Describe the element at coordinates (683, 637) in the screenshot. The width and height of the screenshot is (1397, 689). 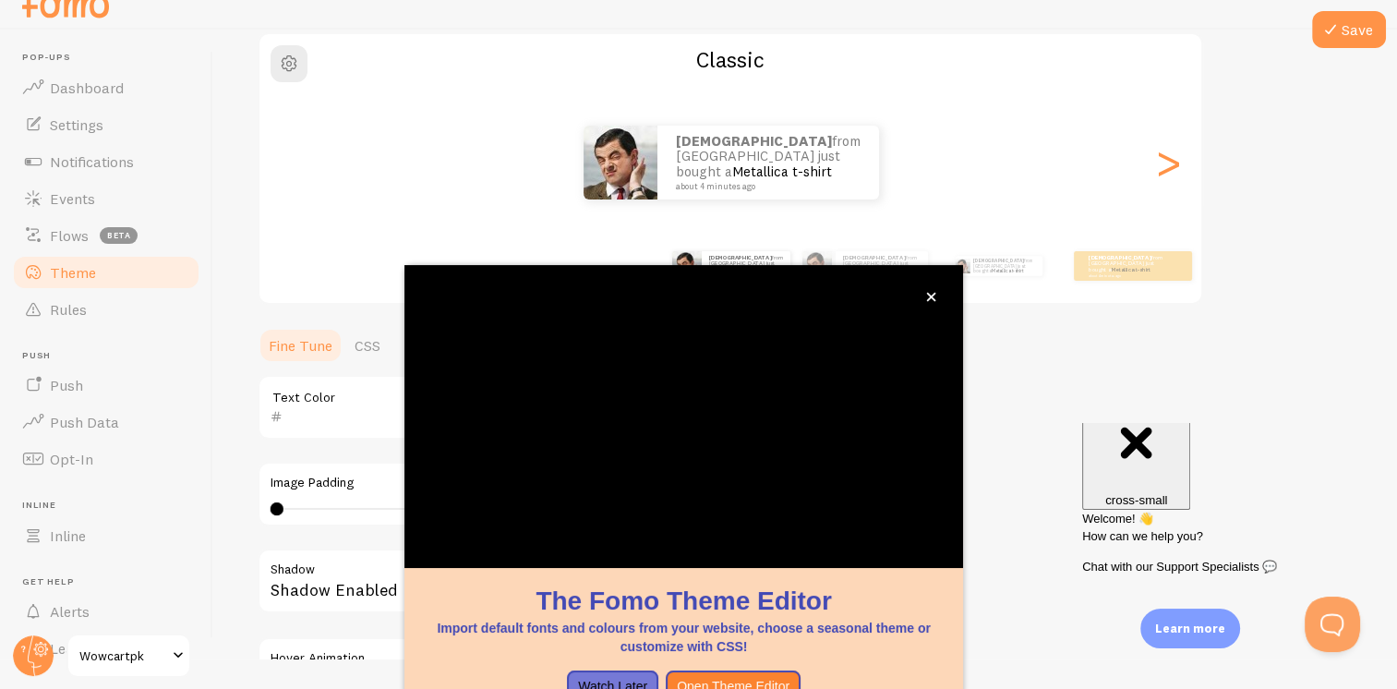
I see `p: Import default fonts and colours from your website, choose a seasonal theme or customize with CSS!` at that location.